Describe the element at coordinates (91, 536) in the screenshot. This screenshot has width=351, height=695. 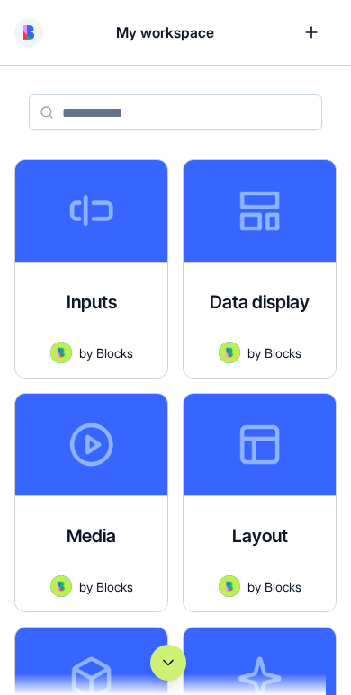
I see `h4: Media` at that location.